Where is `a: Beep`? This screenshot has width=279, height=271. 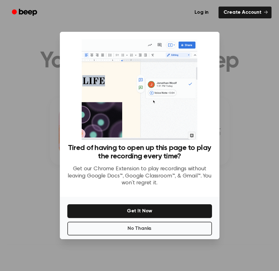
a: Beep is located at coordinates (25, 12).